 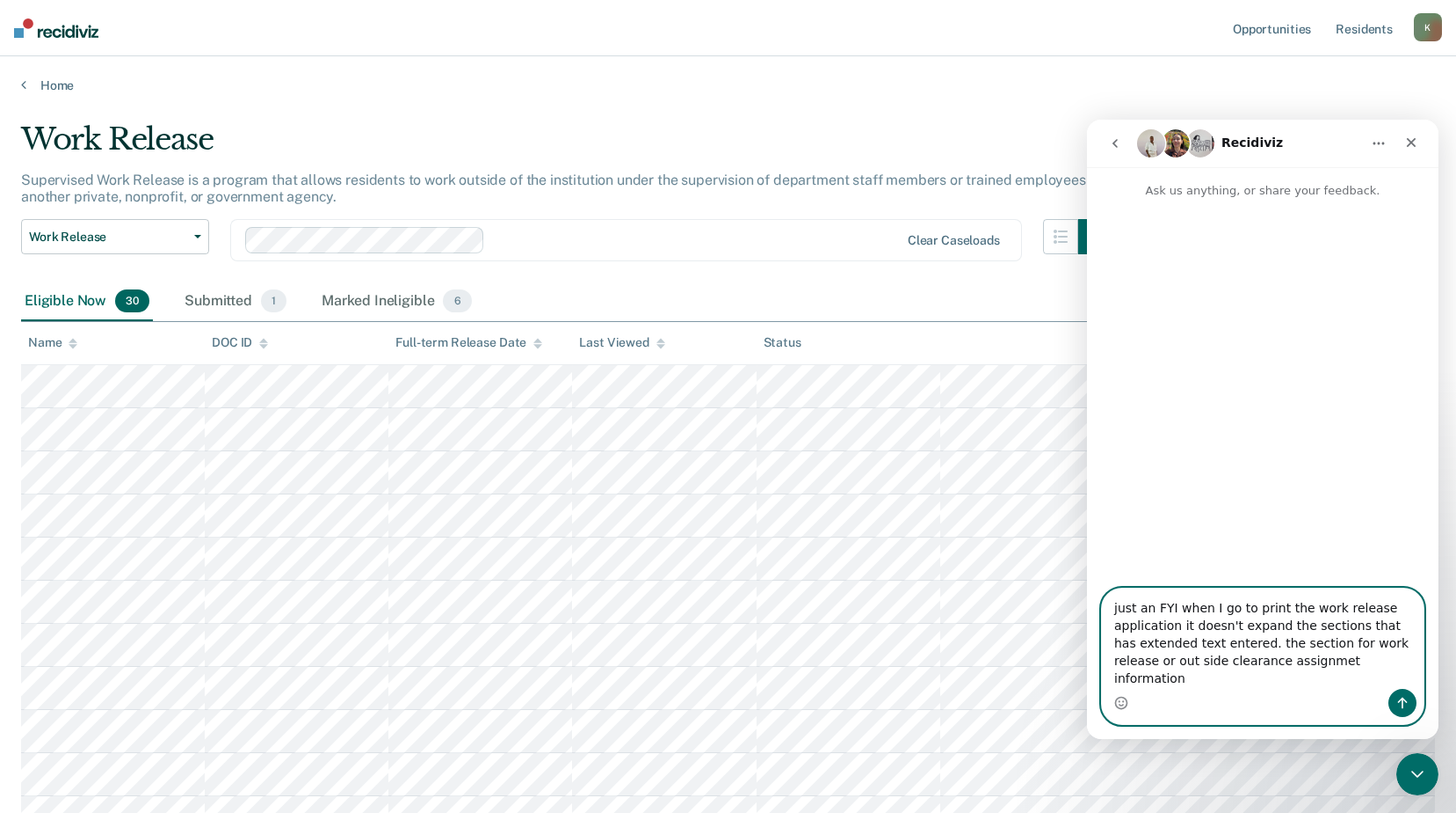 I want to click on button: Send a message…, so click(x=316, y=583).